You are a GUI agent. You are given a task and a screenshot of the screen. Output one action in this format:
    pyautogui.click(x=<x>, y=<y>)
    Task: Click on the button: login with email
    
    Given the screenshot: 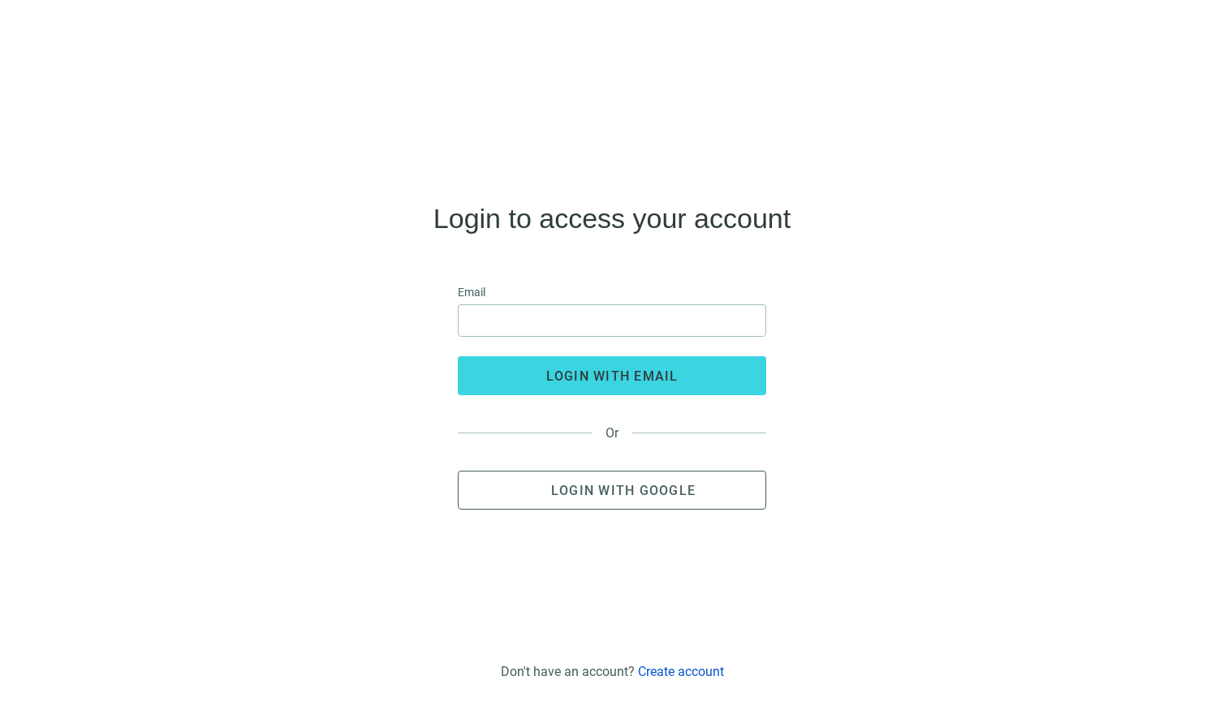 What is the action you would take?
    pyautogui.click(x=612, y=376)
    